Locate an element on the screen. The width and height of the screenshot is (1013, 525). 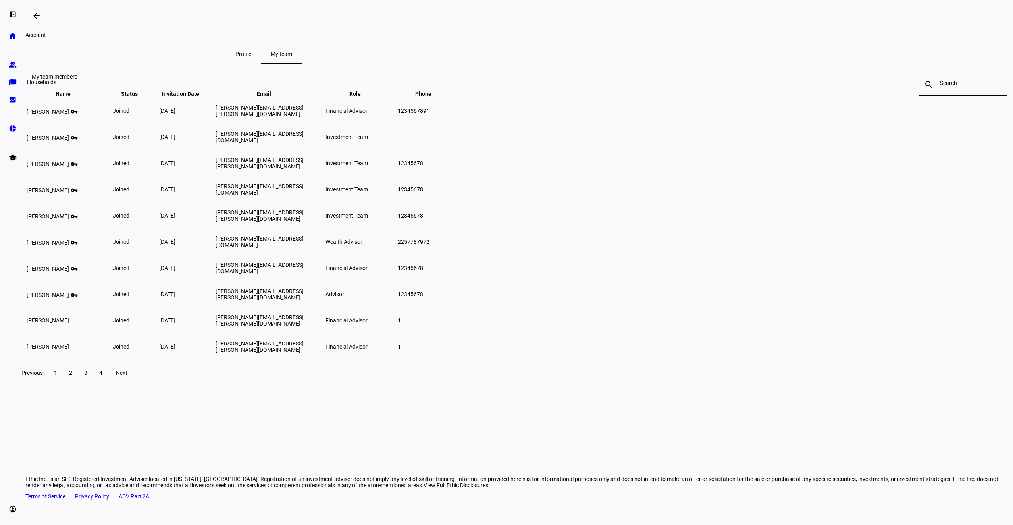
button: 3 is located at coordinates (86, 373).